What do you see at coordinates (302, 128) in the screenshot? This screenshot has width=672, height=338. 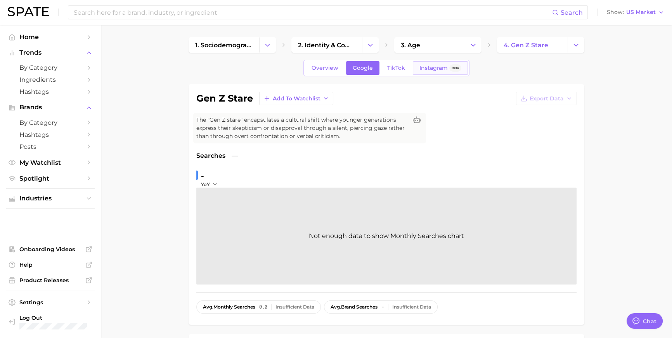 I see `span: The "Gen Z stare" encapsulates a cultural shift where younger generations express their skepticis...` at bounding box center [302, 128].